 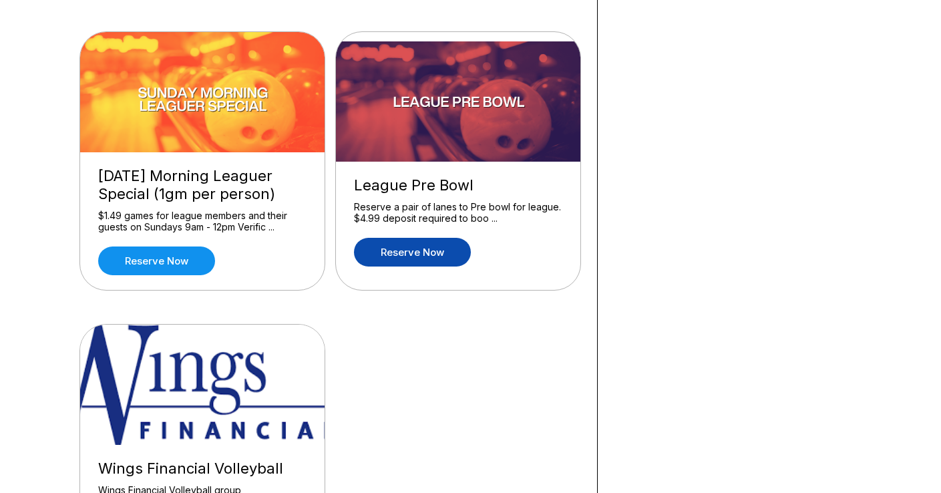 What do you see at coordinates (203, 385) in the screenshot?
I see `img: Wings Financial Volleyball` at bounding box center [203, 385].